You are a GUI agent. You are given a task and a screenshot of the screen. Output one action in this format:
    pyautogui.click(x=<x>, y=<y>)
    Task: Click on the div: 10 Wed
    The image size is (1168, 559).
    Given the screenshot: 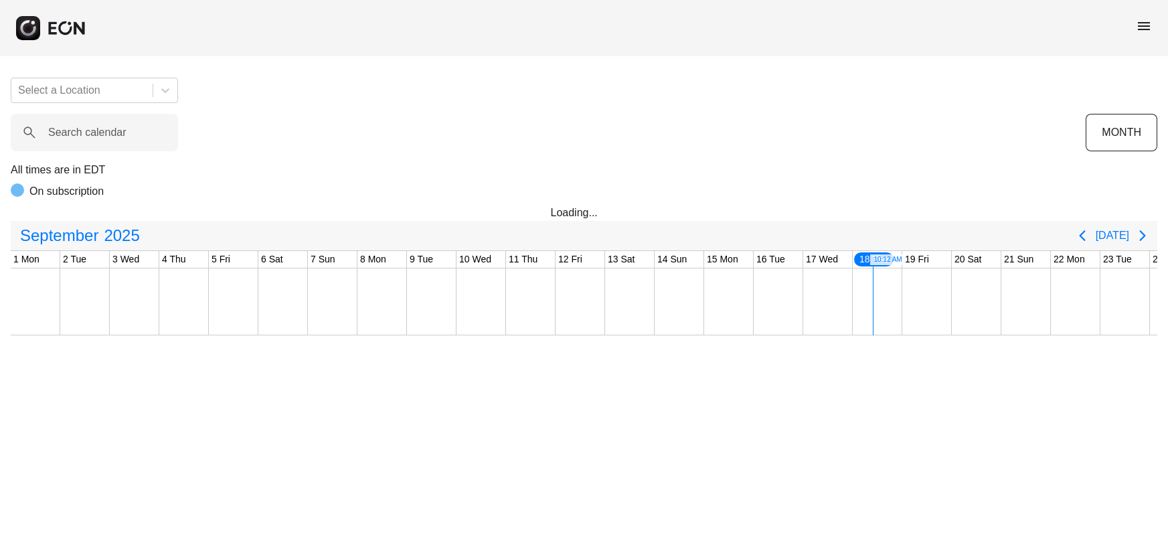 What is the action you would take?
    pyautogui.click(x=475, y=259)
    